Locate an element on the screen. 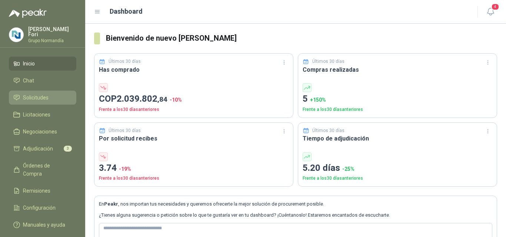 The width and height of the screenshot is (506, 237). a: Adjudicación3 is located at coordinates (43, 149).